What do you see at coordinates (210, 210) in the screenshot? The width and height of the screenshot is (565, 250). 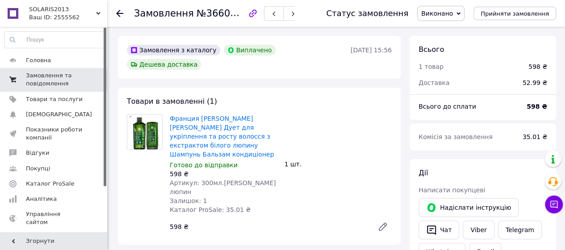 I see `span: Каталог ProSale: 35.01 ₴` at bounding box center [210, 210].